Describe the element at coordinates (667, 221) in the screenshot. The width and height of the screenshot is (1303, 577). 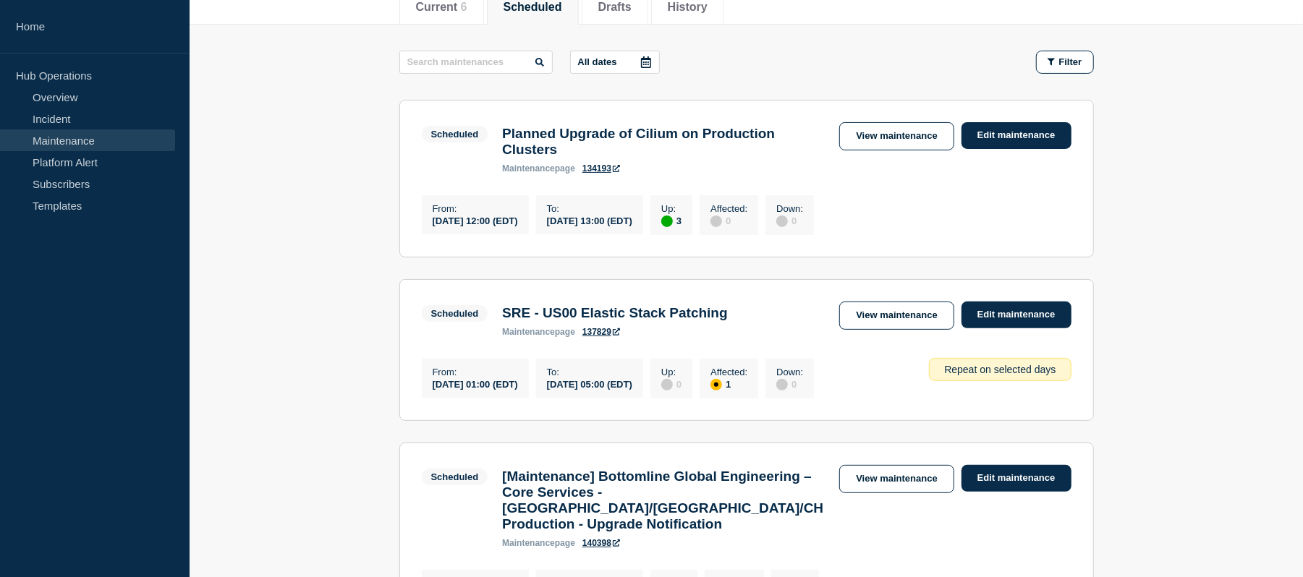
I see `div: up` at that location.